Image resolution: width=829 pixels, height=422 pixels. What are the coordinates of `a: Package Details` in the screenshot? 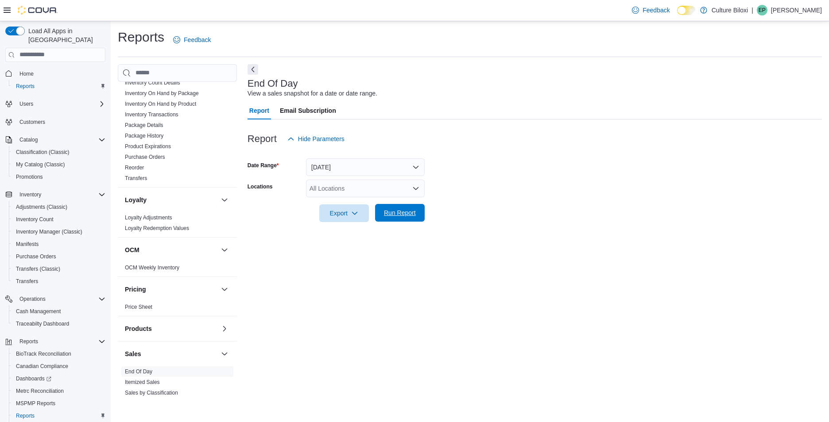 It's located at (144, 125).